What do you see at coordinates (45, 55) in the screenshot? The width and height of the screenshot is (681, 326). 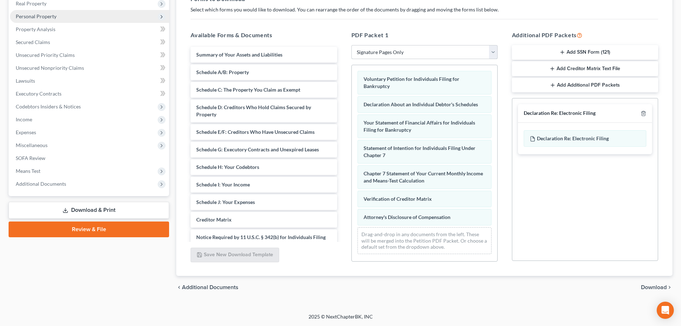 I see `span: Unsecured Priority Claims` at bounding box center [45, 55].